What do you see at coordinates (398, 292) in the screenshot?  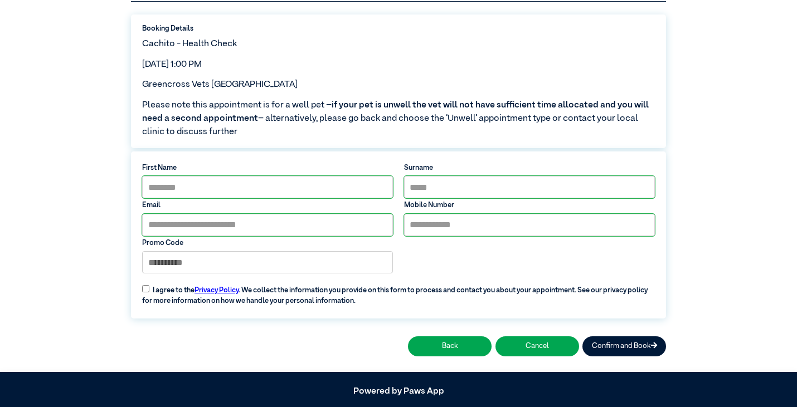 I see `label: I agree to the . We collect the information you provide on this form to process and contact you a...` at bounding box center [398, 292].